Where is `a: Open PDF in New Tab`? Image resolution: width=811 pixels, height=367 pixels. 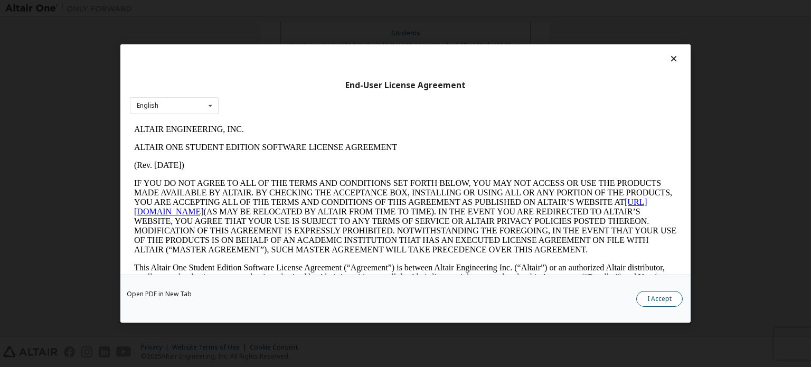 a: Open PDF in New Tab is located at coordinates (159, 294).